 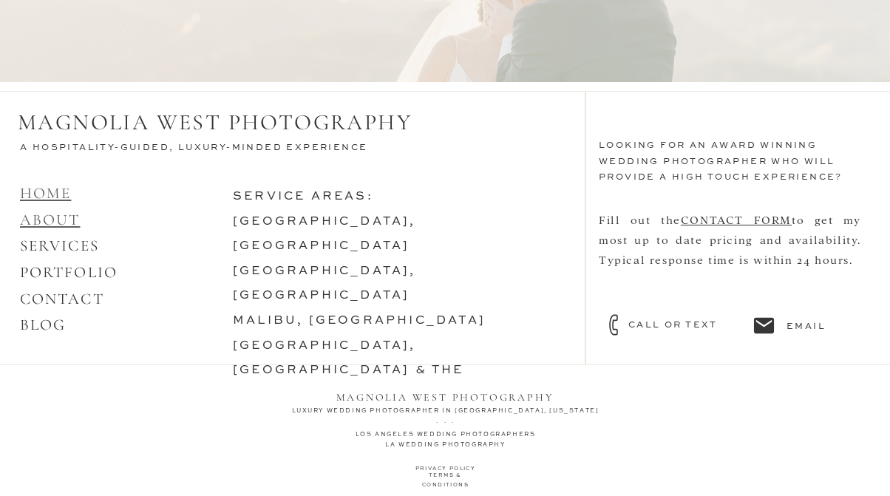 I want to click on h3: service areas:, so click(x=390, y=262).